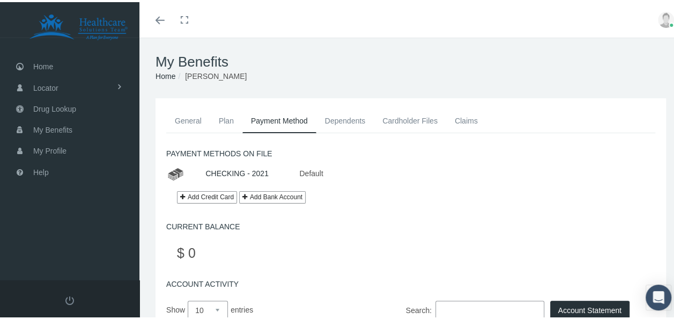 Image resolution: width=674 pixels, height=319 pixels. What do you see at coordinates (41, 170) in the screenshot?
I see `span: Help` at bounding box center [41, 170].